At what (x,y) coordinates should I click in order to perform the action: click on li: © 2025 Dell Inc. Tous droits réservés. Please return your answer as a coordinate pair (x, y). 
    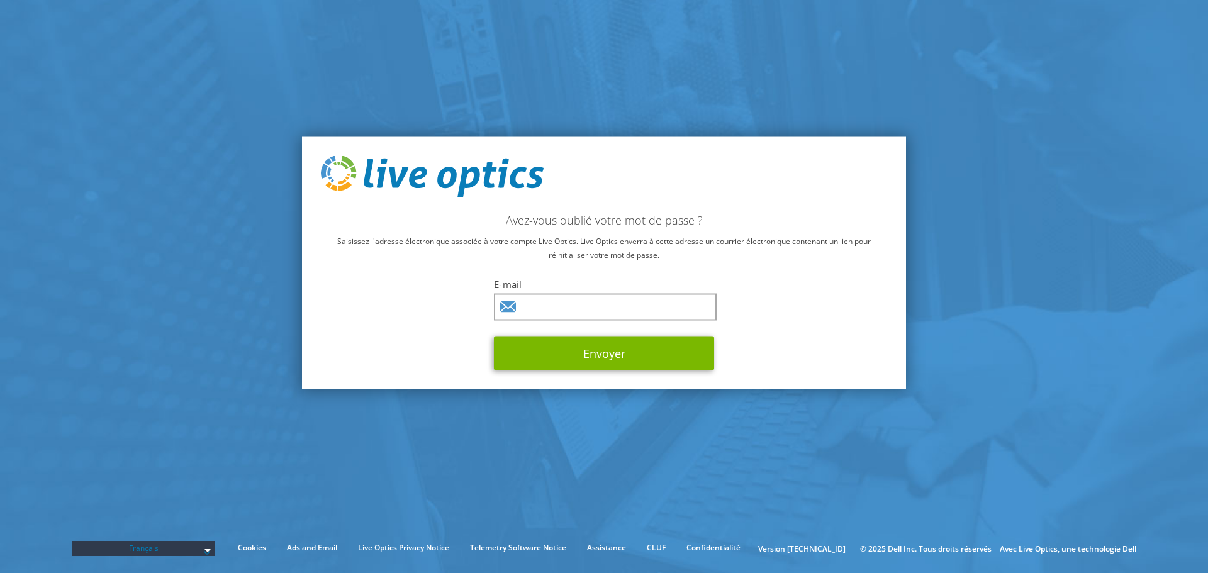
    Looking at the image, I should click on (926, 549).